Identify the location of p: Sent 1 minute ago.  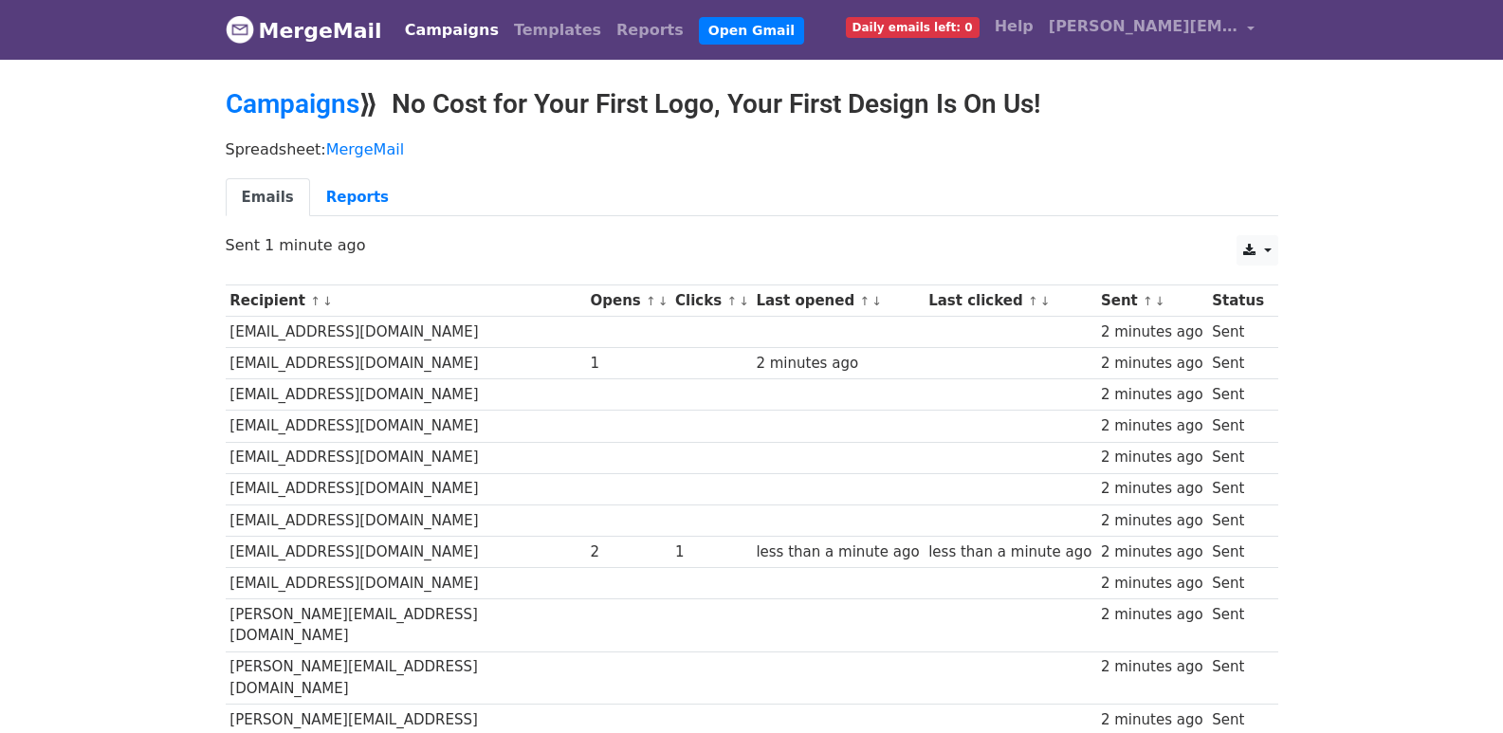
(752, 245).